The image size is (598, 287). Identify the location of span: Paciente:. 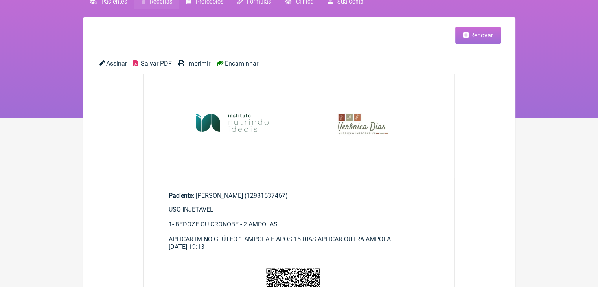
(181, 195).